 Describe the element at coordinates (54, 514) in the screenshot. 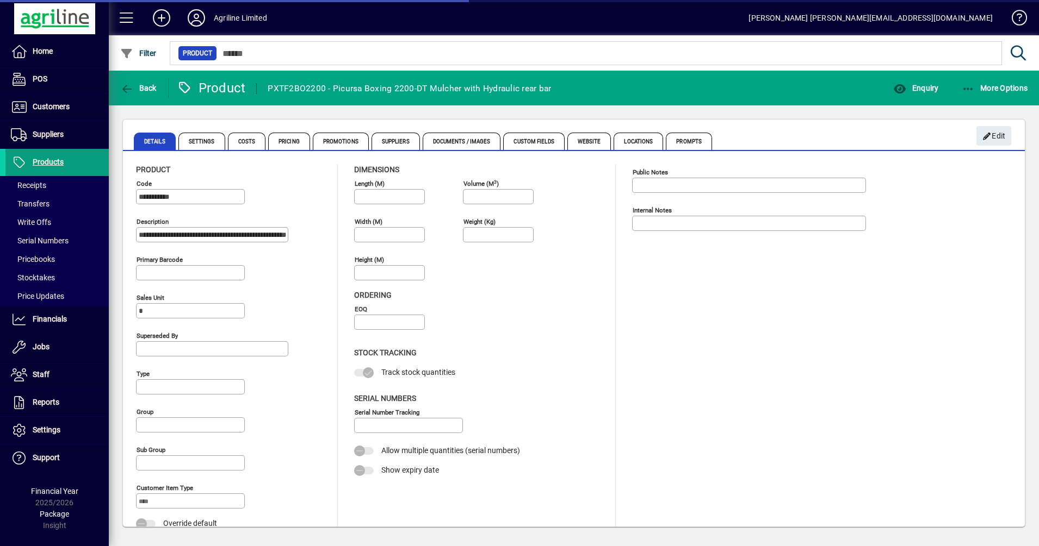

I see `span: Package` at that location.